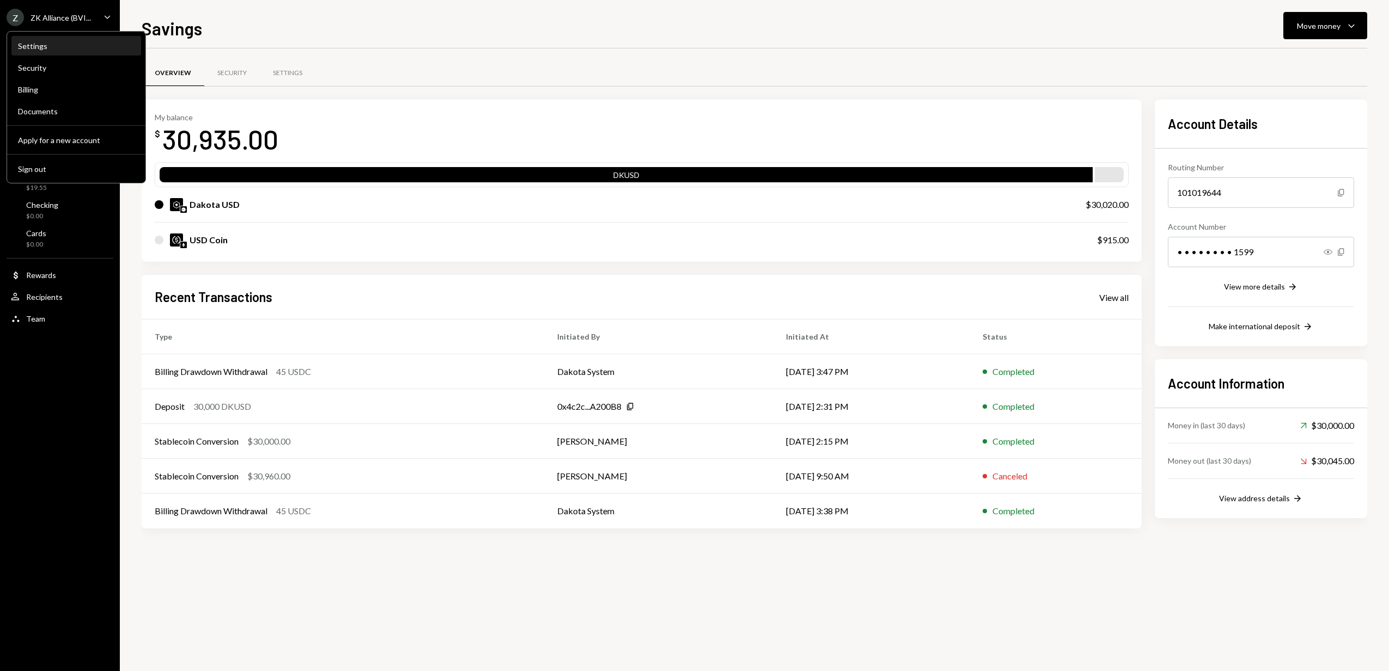 The height and width of the screenshot is (671, 1389). Describe the element at coordinates (1254, 286) in the screenshot. I see `div: View more details` at that location.